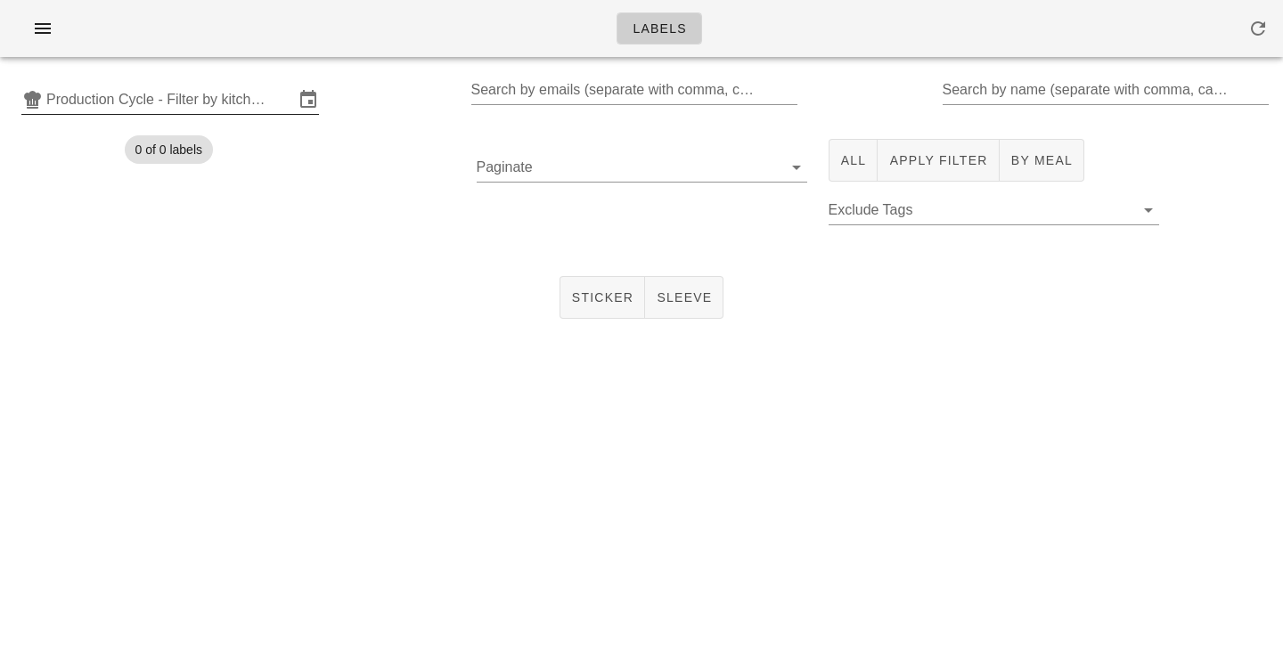 This screenshot has width=1283, height=650. What do you see at coordinates (684, 298) in the screenshot?
I see `button: Sleeve` at bounding box center [684, 298].